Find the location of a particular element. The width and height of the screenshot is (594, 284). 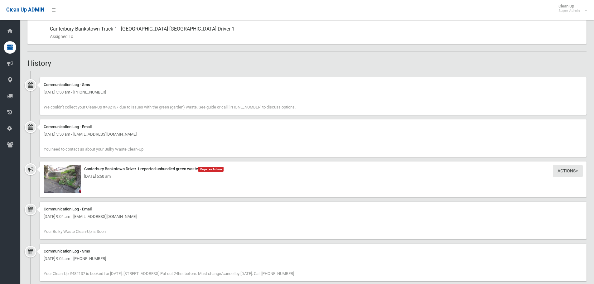

span: Clean Up ADMIN is located at coordinates (25, 10).